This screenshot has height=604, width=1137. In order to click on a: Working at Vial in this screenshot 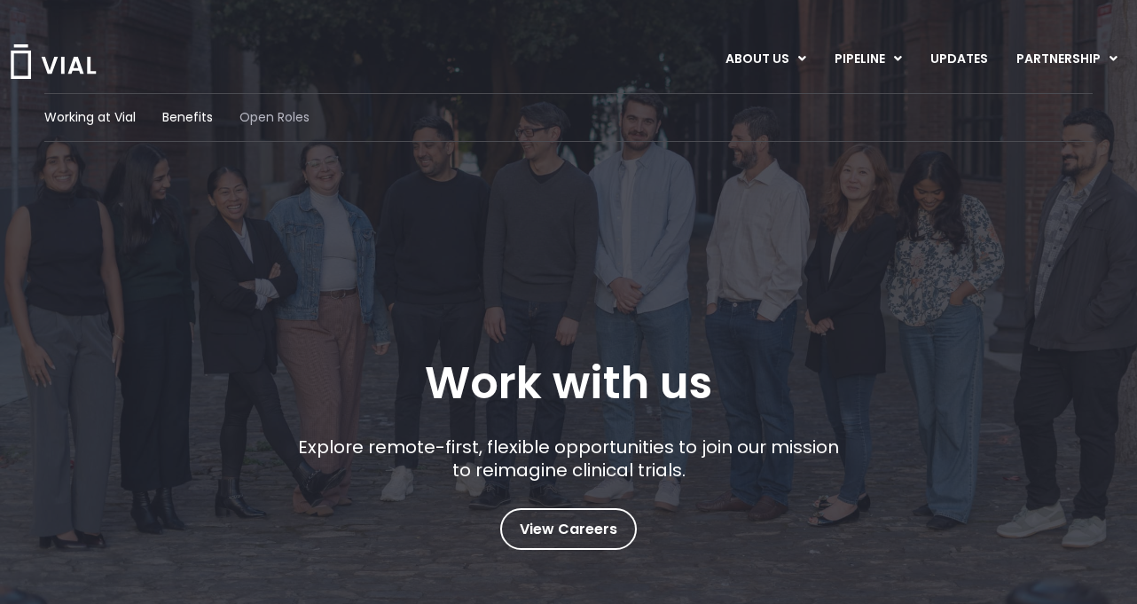, I will do `click(90, 117)`.